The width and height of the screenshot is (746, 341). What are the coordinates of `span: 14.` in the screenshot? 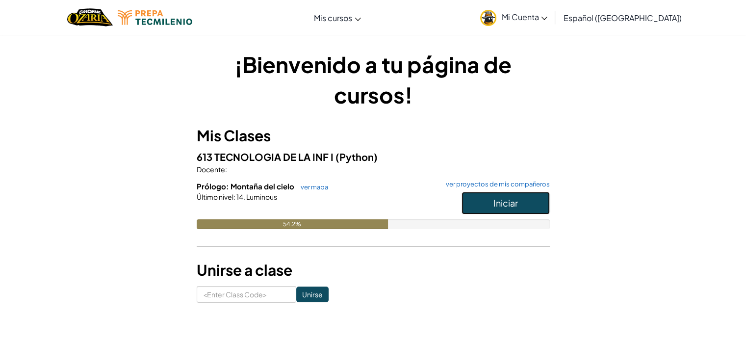 It's located at (240, 197).